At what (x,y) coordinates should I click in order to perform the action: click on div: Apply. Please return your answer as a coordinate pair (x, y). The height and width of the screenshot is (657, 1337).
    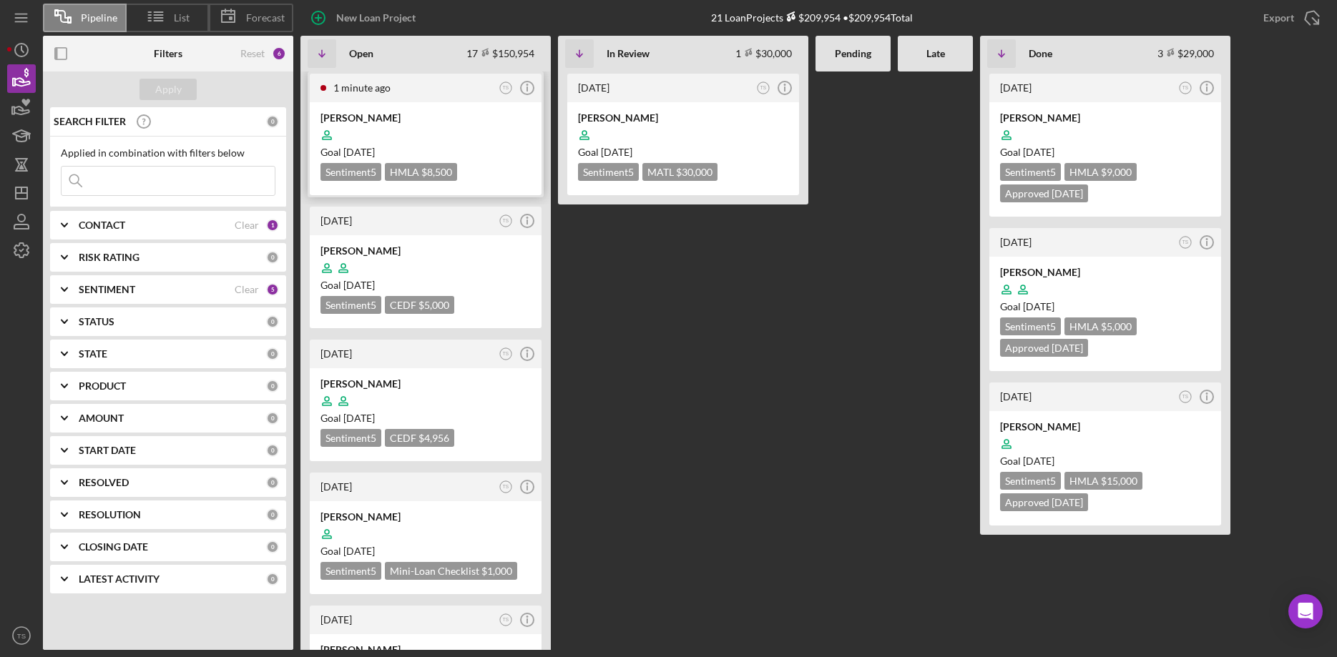
    Looking at the image, I should click on (168, 89).